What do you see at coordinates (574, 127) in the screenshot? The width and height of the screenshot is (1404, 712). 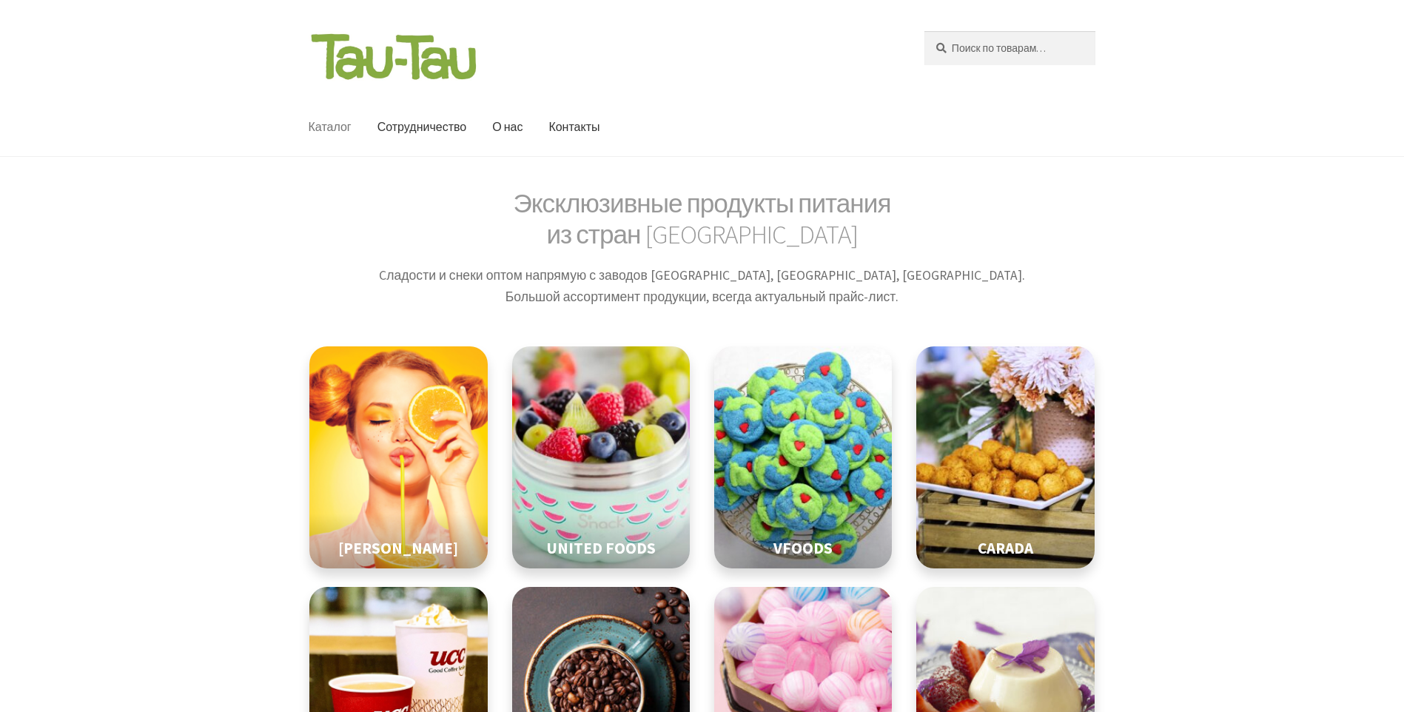 I see `a: Контакты` at bounding box center [574, 127].